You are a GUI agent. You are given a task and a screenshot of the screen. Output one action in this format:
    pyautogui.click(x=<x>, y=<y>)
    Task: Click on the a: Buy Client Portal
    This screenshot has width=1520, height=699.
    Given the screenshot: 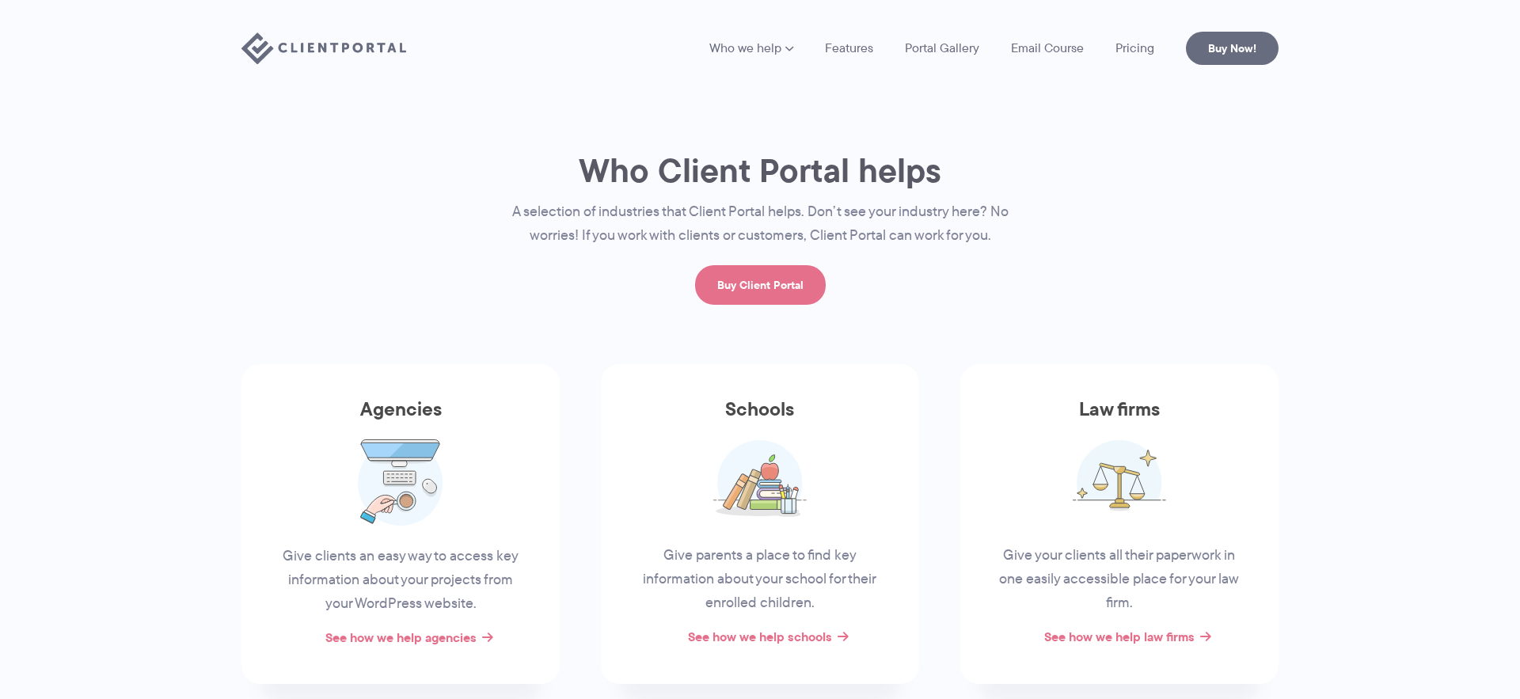 What is the action you would take?
    pyautogui.click(x=760, y=285)
    